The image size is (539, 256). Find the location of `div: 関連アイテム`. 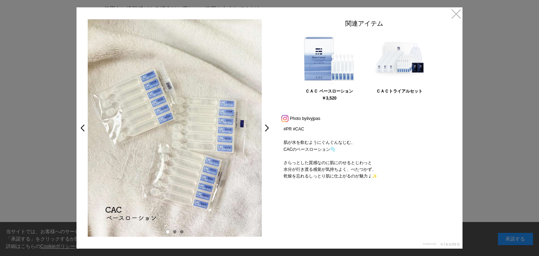

div: 関連アイテム is located at coordinates (364, 25).